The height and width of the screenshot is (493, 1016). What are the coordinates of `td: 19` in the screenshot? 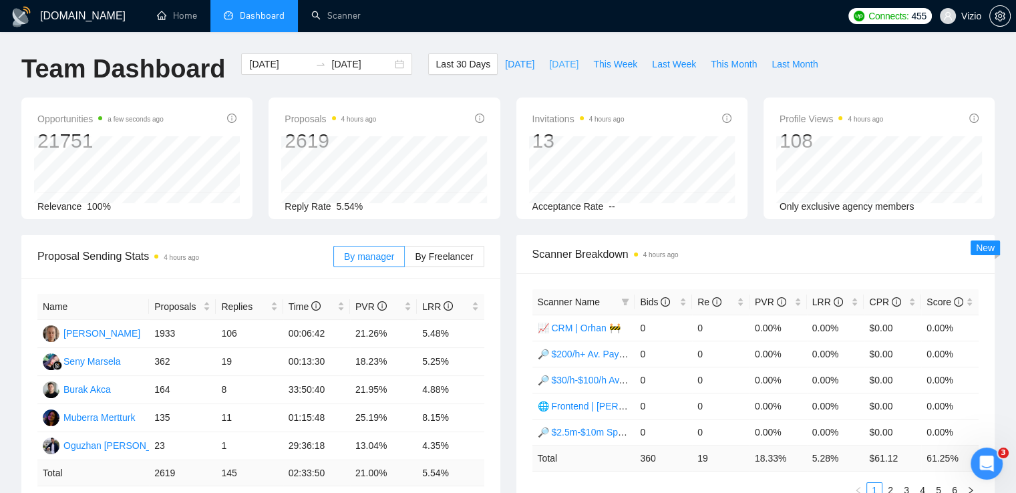 It's located at (721, 458).